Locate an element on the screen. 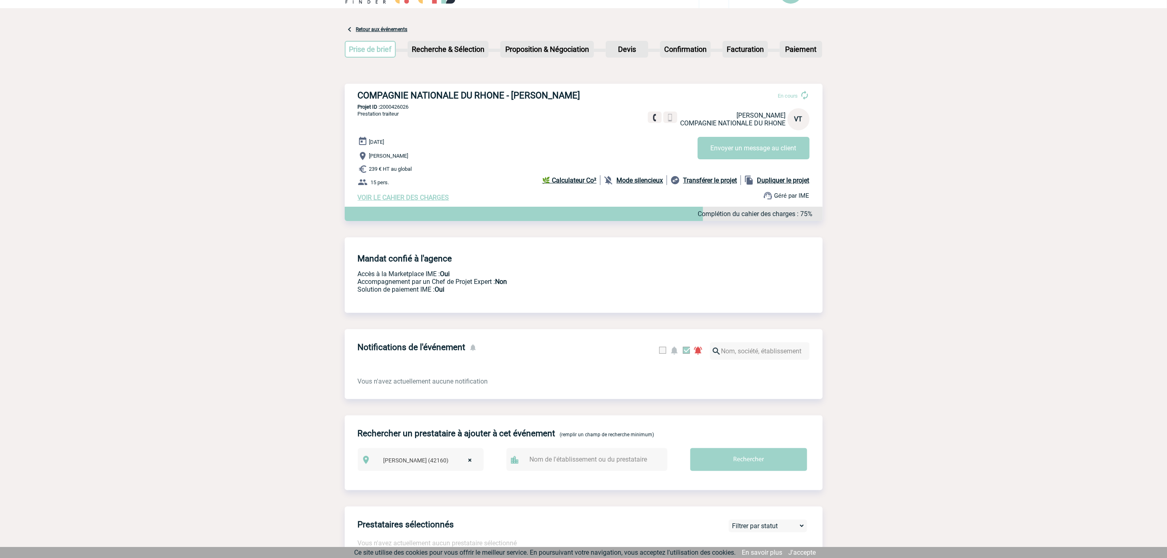 The width and height of the screenshot is (1167, 558). b: Dupliquer le projet is located at coordinates (784, 180).